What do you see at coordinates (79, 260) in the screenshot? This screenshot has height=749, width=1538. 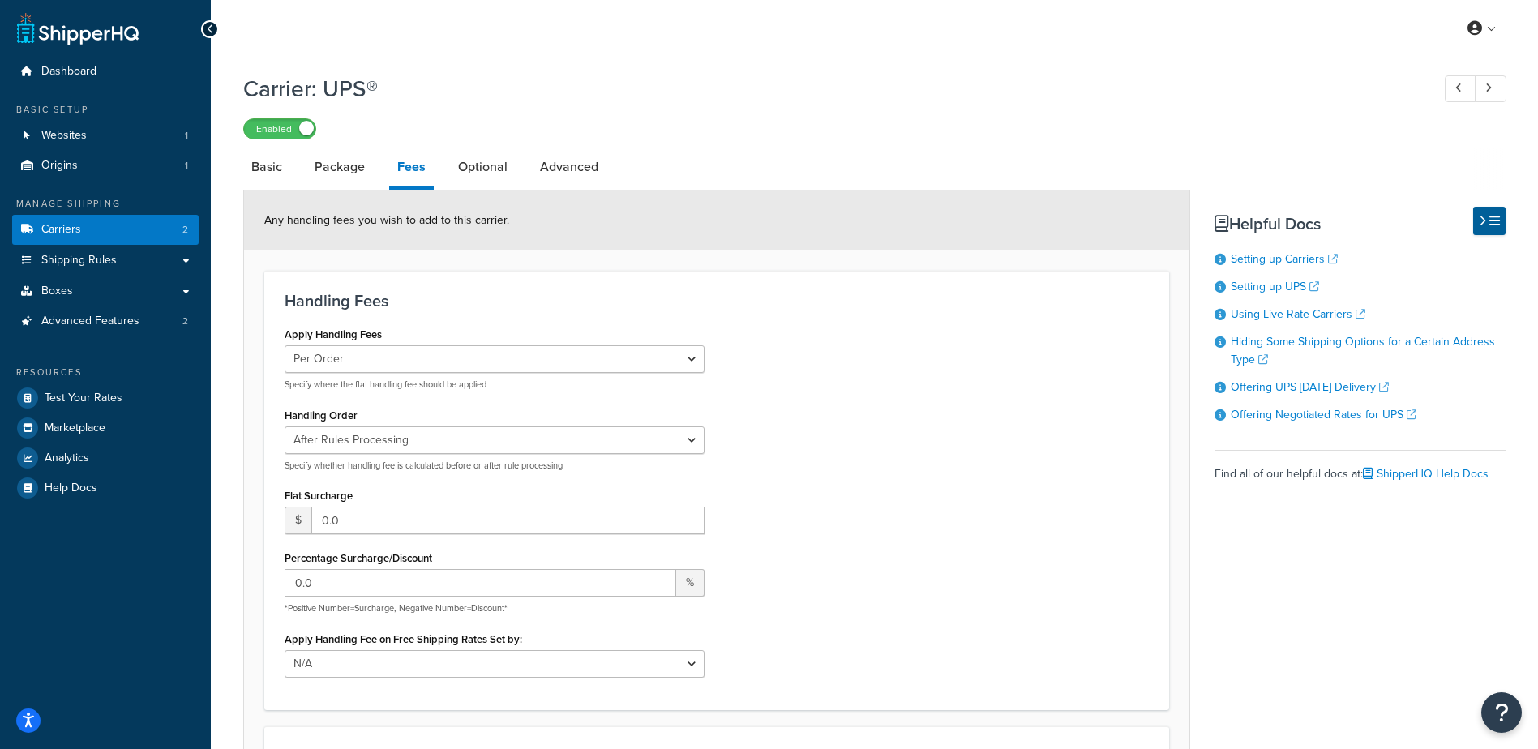 I see `span: Shipping Rules` at bounding box center [79, 260].